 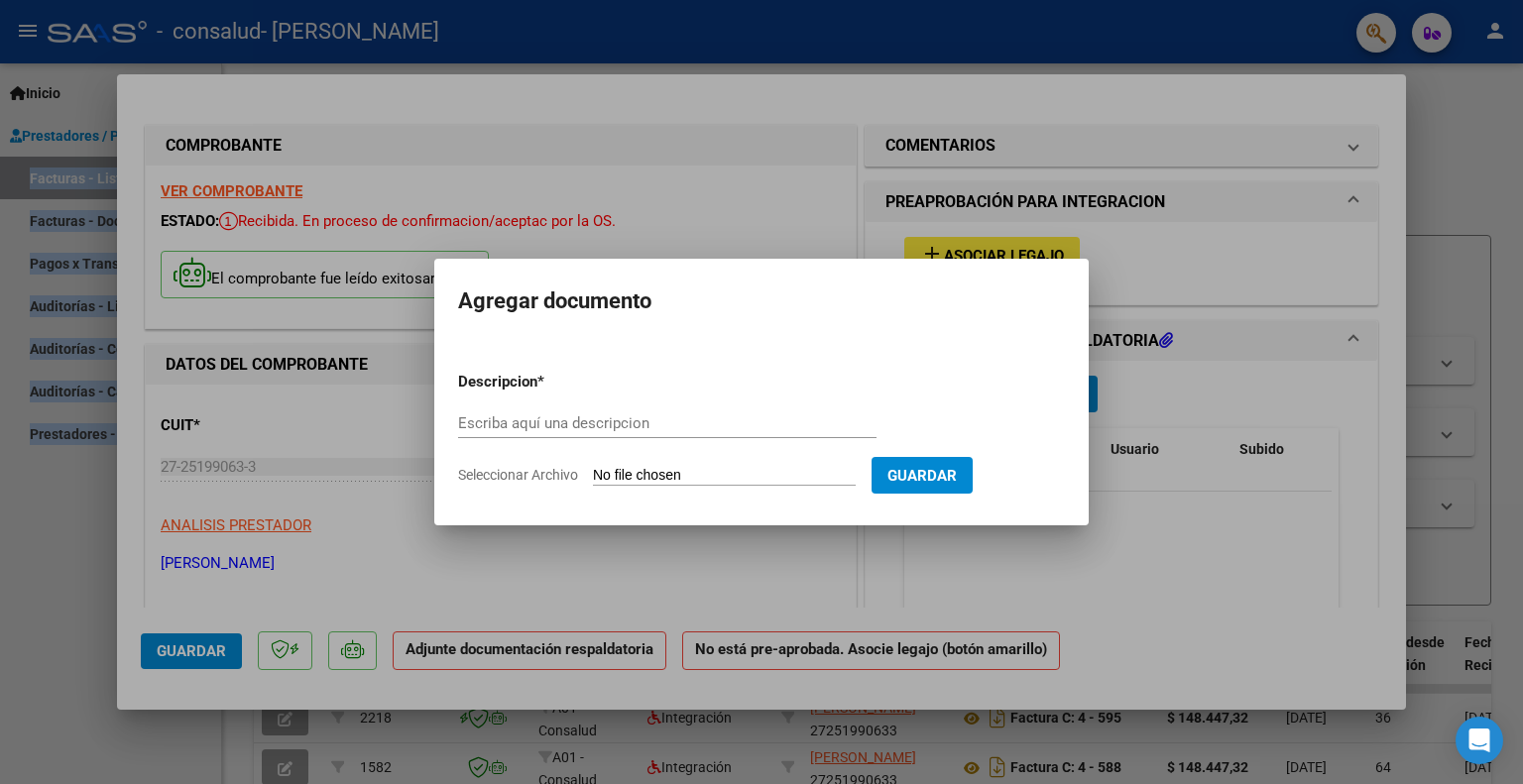 What do you see at coordinates (923, 475) in the screenshot?
I see `button: Guardar` at bounding box center [923, 475].